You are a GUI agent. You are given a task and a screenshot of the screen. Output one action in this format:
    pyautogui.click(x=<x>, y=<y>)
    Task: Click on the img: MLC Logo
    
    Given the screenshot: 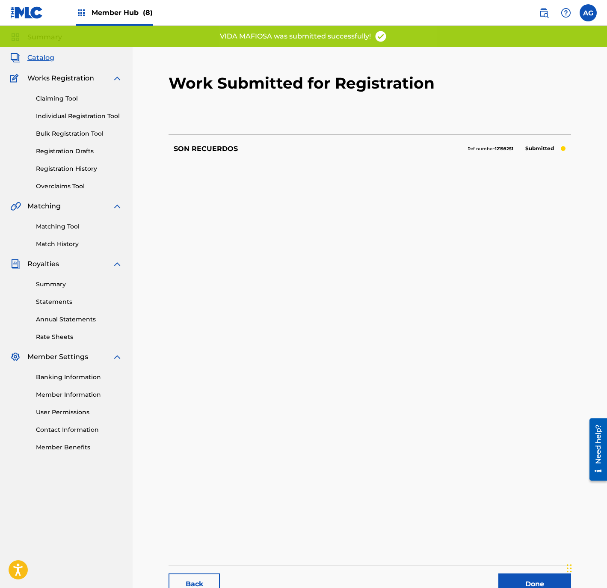 What is the action you would take?
    pyautogui.click(x=27, y=12)
    